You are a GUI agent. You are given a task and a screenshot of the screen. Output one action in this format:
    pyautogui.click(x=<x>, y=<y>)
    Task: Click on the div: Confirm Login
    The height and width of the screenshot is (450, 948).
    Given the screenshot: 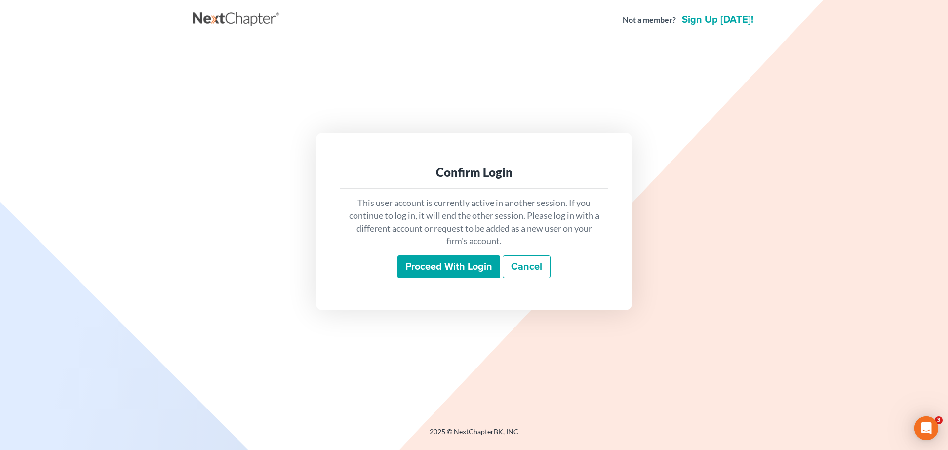 What is the action you would take?
    pyautogui.click(x=474, y=172)
    